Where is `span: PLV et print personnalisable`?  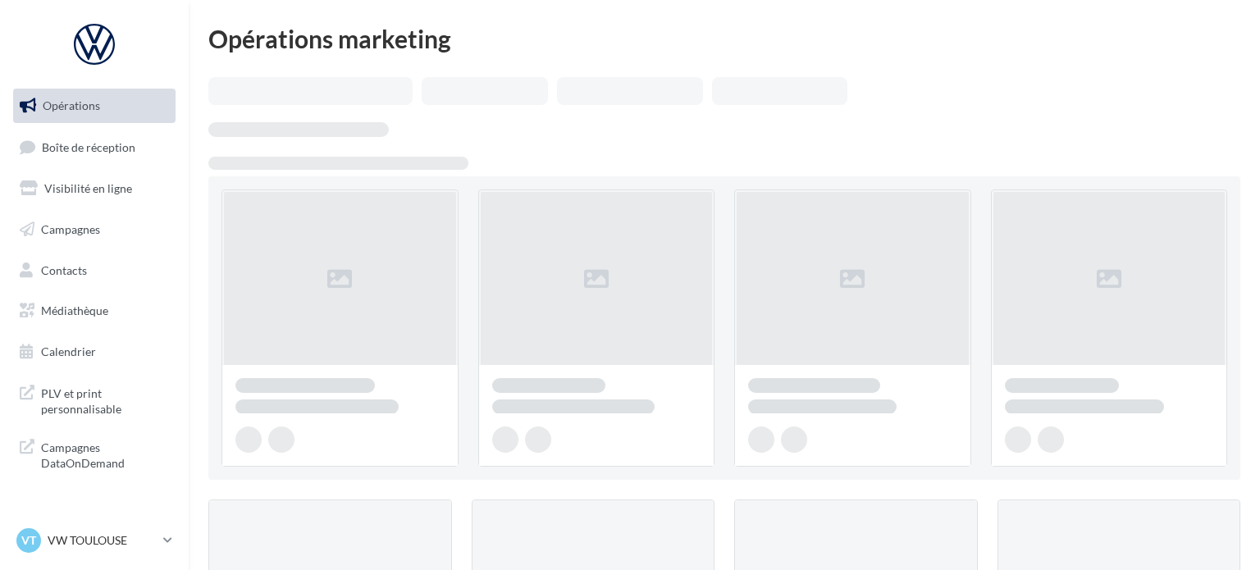 span: PLV et print personnalisable is located at coordinates (105, 399).